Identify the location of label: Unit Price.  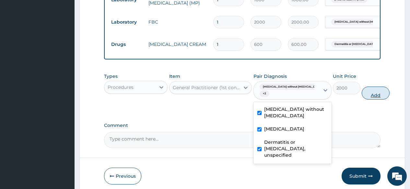
(344, 76).